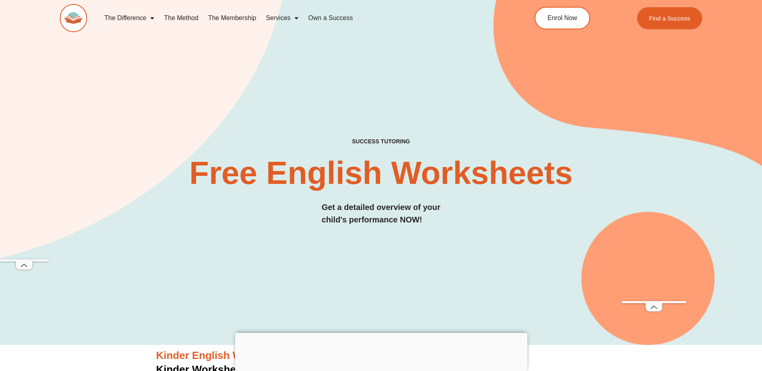  What do you see at coordinates (381, 214) in the screenshot?
I see `h3: Get a detailed overview of your child's performance NOW!` at bounding box center [381, 214].